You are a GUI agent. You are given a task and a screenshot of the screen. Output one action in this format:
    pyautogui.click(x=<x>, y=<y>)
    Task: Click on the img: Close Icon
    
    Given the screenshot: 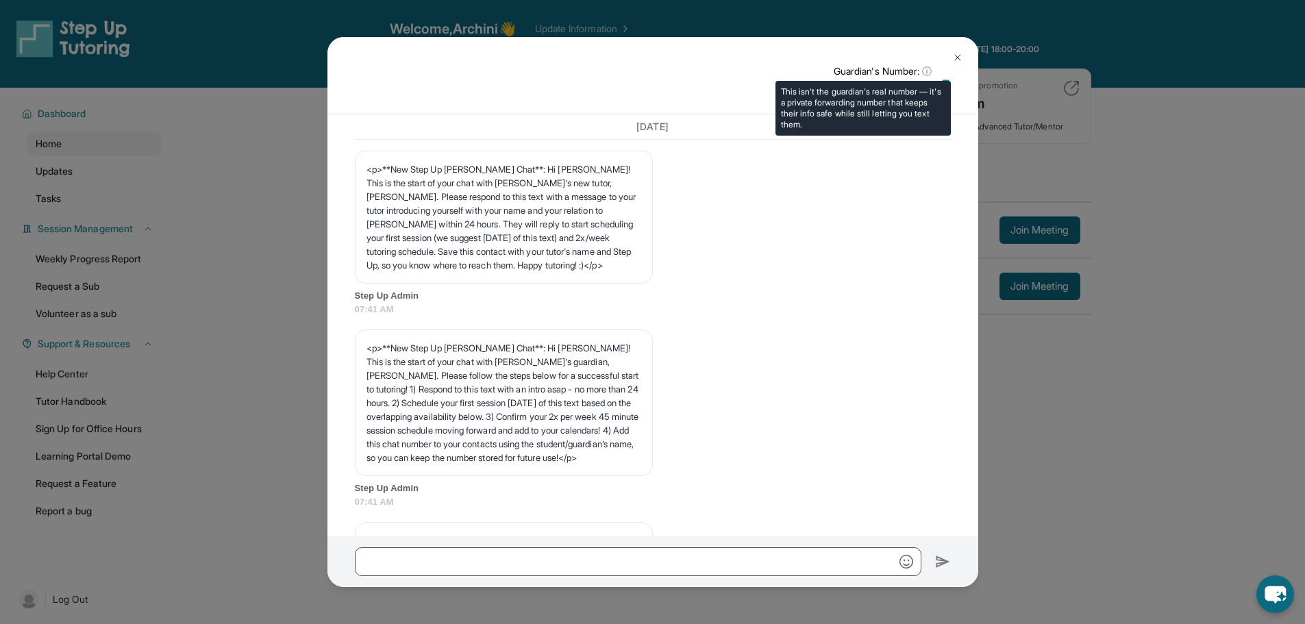 What is the action you would take?
    pyautogui.click(x=958, y=58)
    